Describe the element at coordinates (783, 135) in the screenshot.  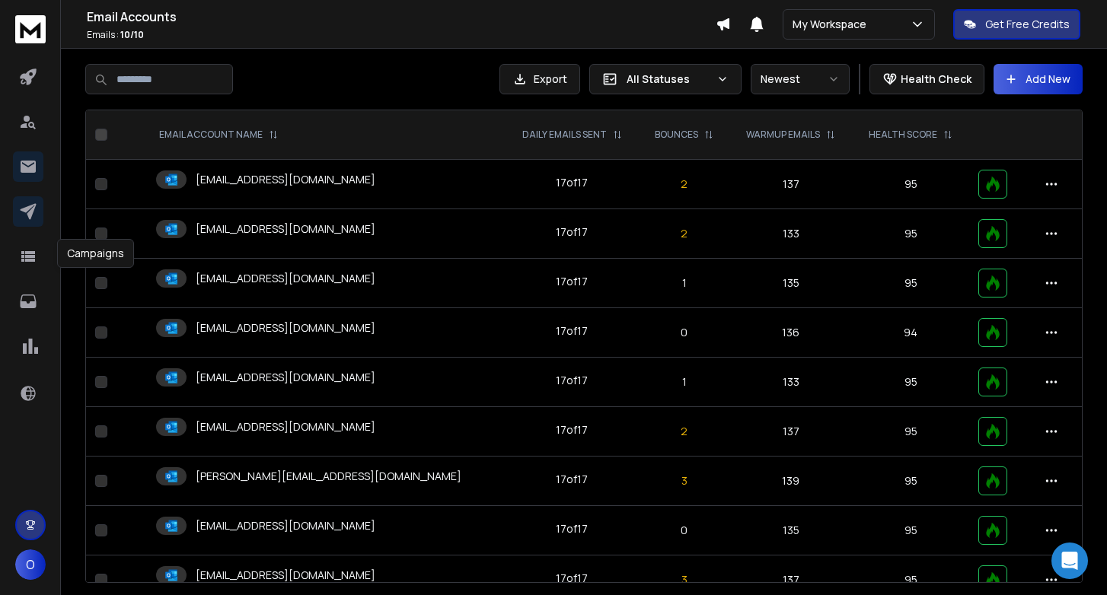
I see `p: WARMUP EMAILS` at that location.